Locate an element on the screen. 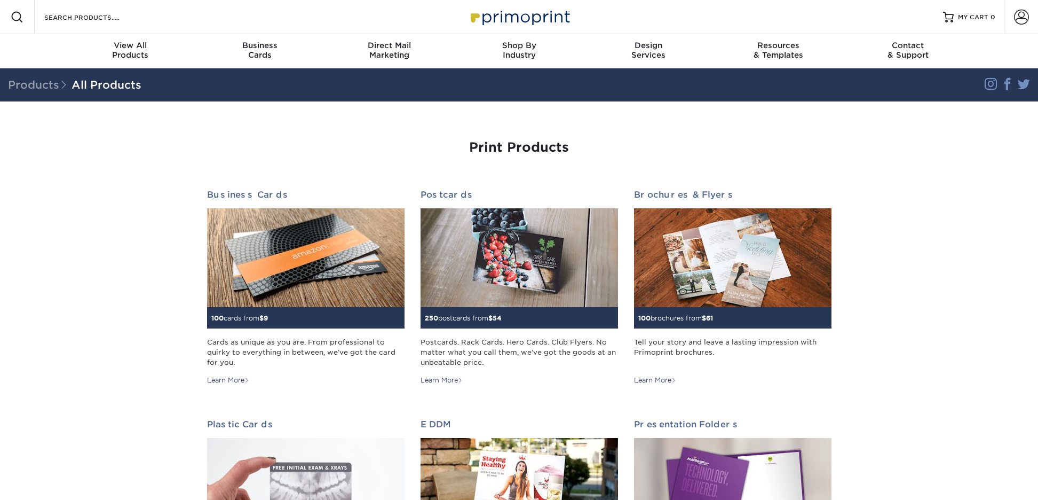 Image resolution: width=1038 pixels, height=500 pixels. span: 54 is located at coordinates (497, 318).